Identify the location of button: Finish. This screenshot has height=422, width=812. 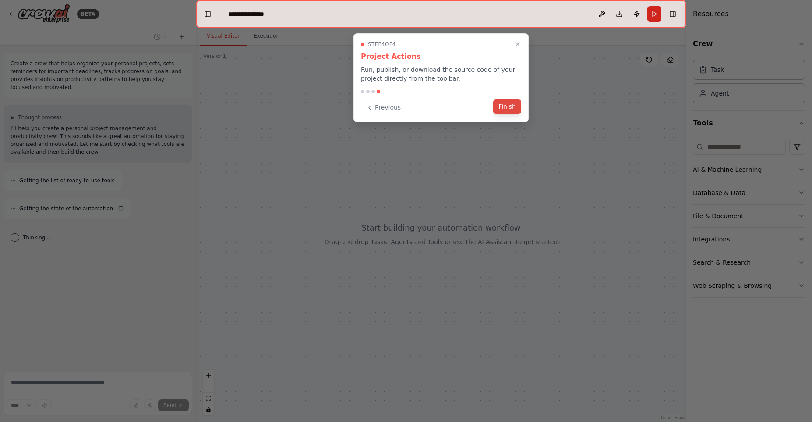
(507, 106).